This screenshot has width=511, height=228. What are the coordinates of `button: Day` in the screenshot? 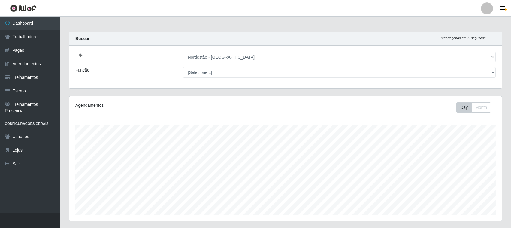 It's located at (464, 107).